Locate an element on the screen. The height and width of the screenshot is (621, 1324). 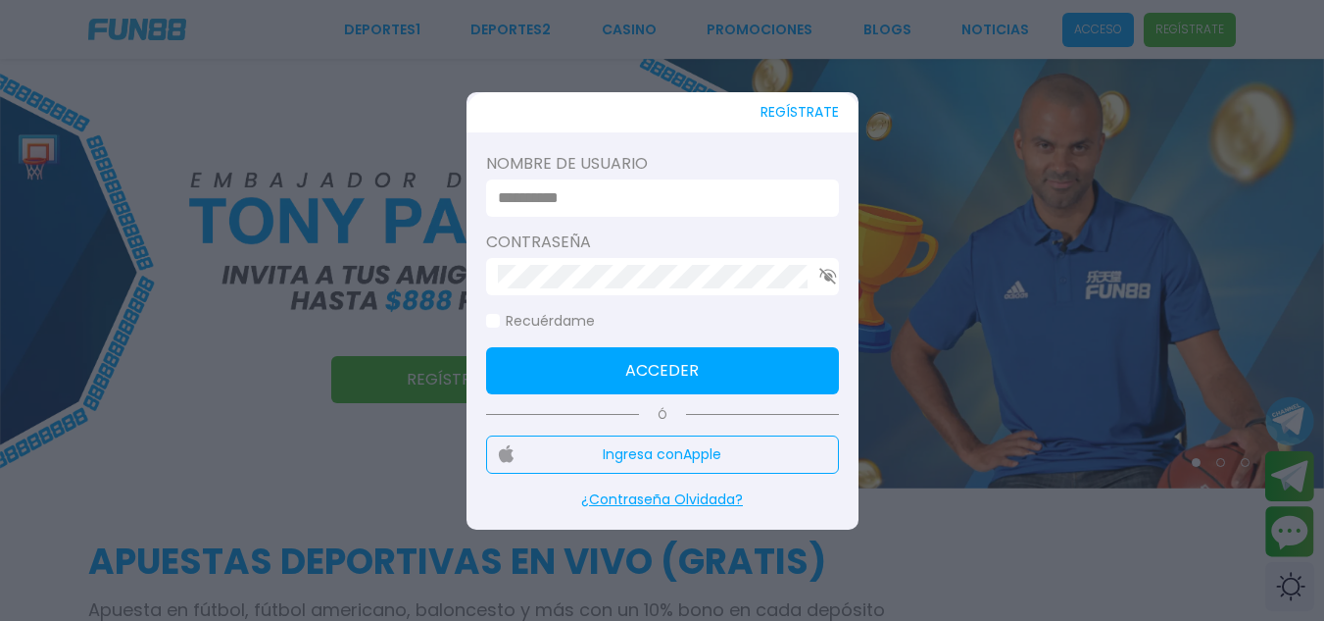
button: REGÍSTRATE is located at coordinates (800, 112).